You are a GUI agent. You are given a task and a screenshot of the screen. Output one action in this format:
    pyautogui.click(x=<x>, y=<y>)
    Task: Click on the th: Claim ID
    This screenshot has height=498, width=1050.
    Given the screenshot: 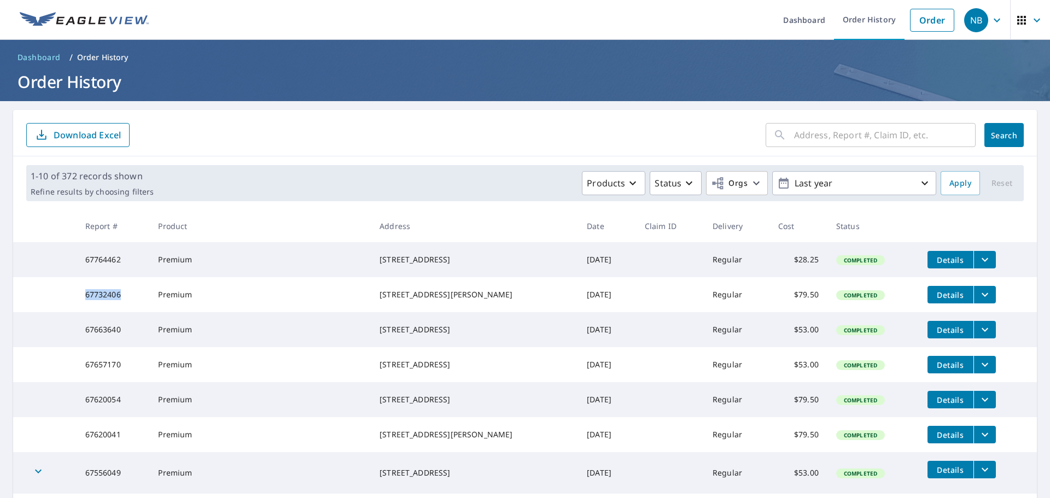 What is the action you would take?
    pyautogui.click(x=670, y=226)
    